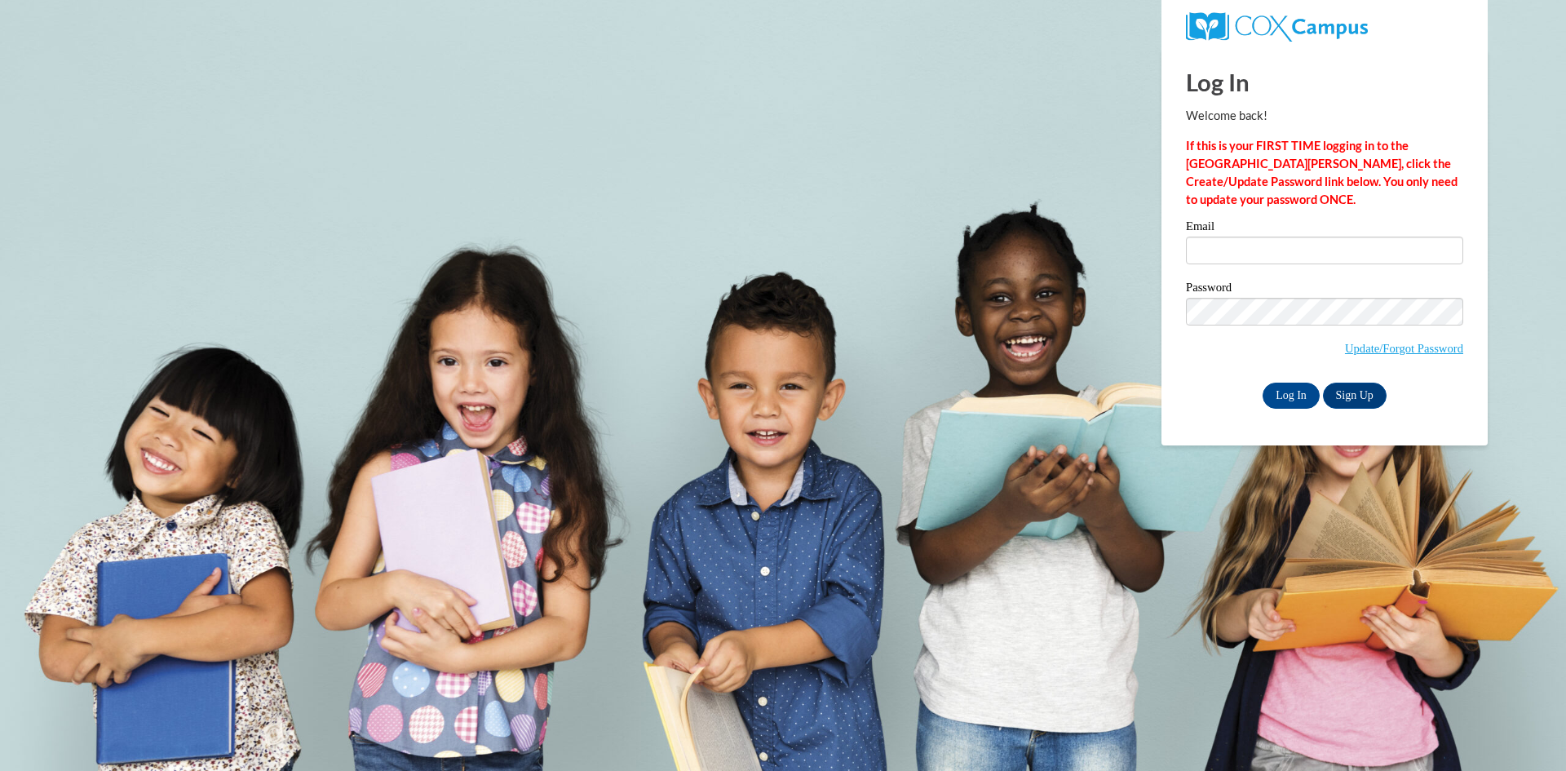 The width and height of the screenshot is (1566, 771). Describe the element at coordinates (1325, 82) in the screenshot. I see `h1: Log In` at that location.